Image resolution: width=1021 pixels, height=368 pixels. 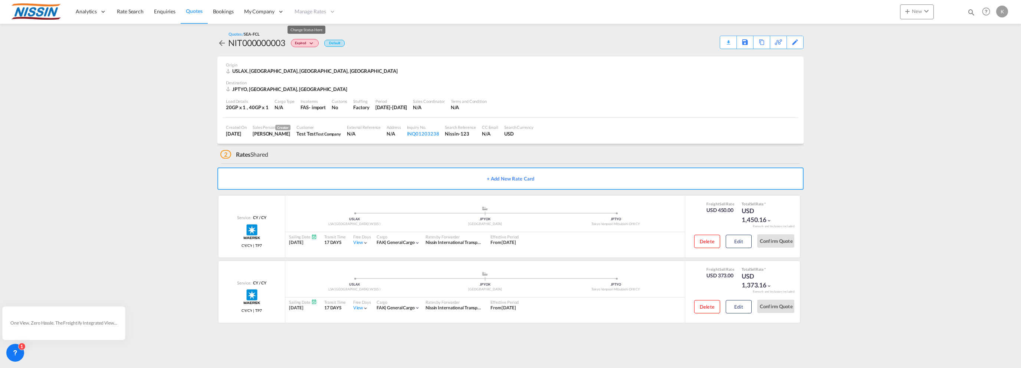 I want to click on div: Transit Time, so click(x=335, y=302).